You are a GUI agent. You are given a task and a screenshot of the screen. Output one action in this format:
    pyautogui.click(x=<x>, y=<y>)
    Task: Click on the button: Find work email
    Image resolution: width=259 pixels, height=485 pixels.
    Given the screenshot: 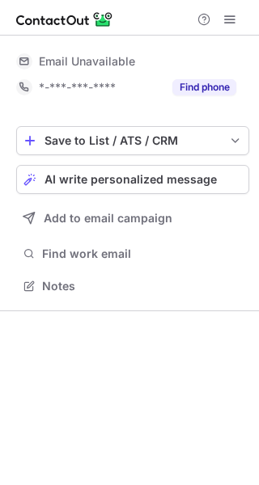 What is the action you would take?
    pyautogui.click(x=133, y=254)
    